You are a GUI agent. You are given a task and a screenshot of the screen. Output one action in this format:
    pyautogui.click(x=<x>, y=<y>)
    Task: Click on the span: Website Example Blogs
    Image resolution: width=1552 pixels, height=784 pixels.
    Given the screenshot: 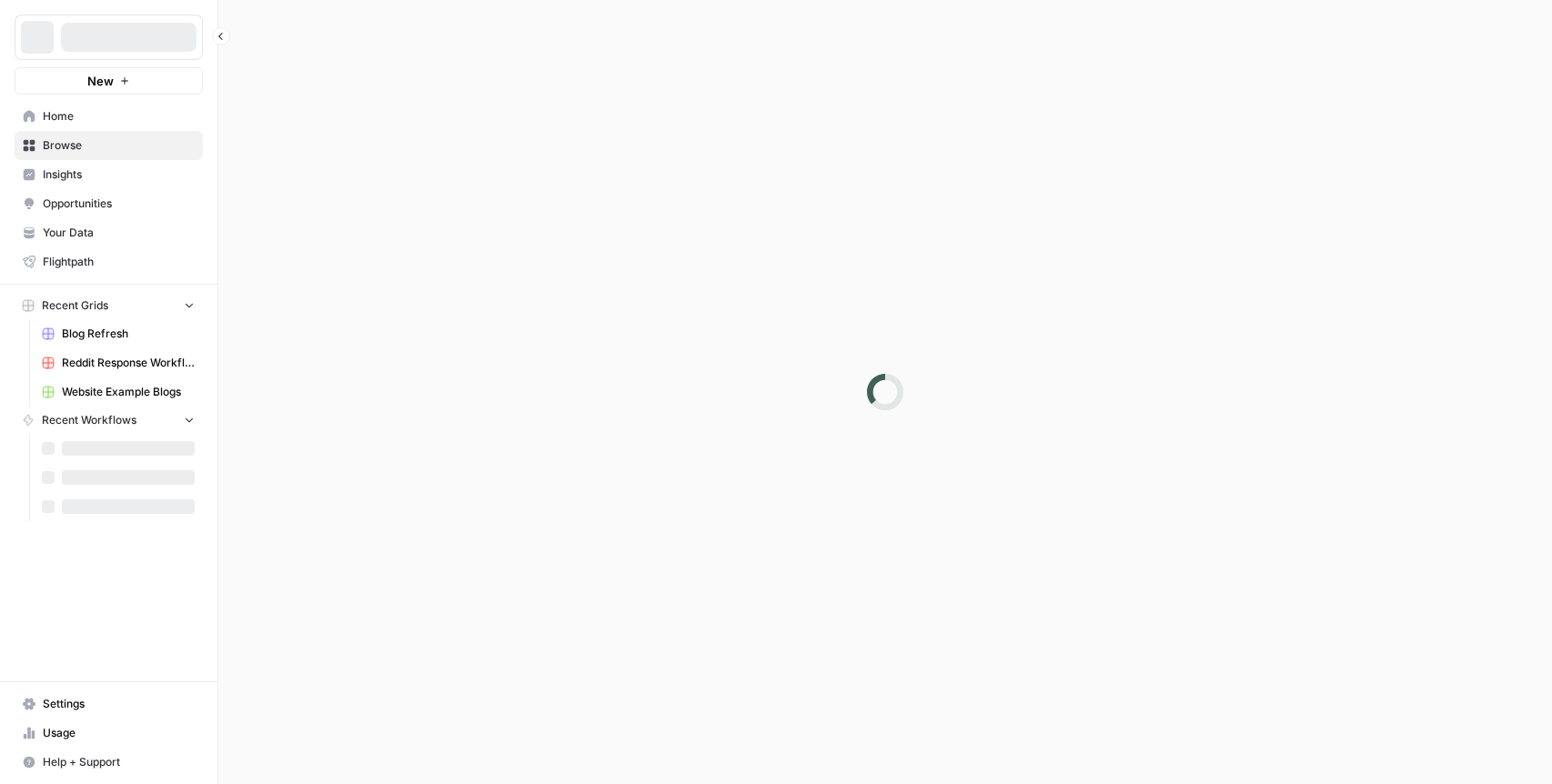 What is the action you would take?
    pyautogui.click(x=128, y=392)
    